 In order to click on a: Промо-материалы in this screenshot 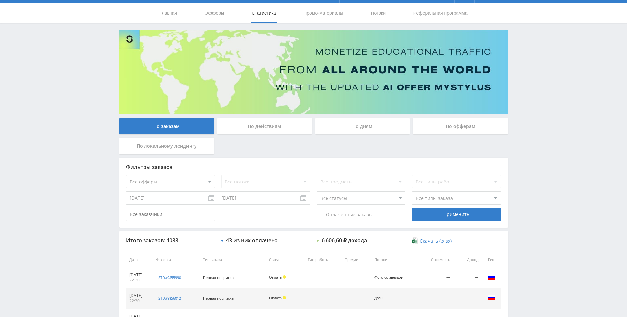, I will do `click(323, 13)`.